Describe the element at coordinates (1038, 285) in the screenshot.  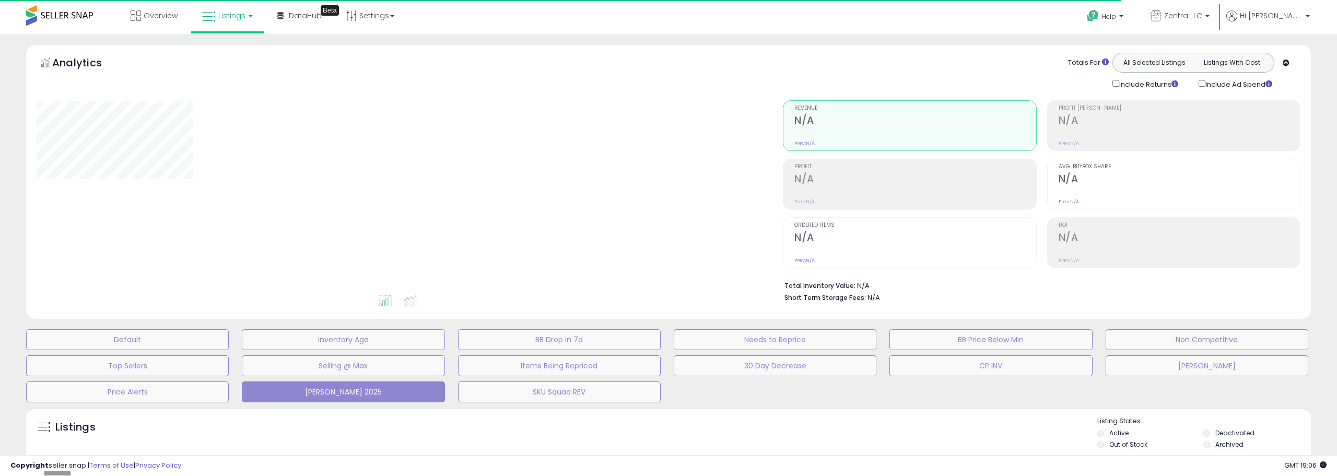
I see `li: N/A` at that location.